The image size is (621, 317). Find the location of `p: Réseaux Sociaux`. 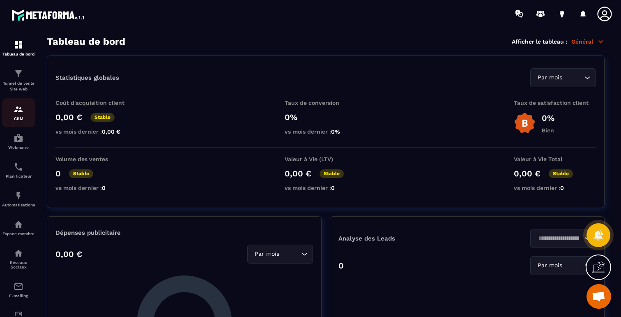

p: Réseaux Sociaux is located at coordinates (18, 264).